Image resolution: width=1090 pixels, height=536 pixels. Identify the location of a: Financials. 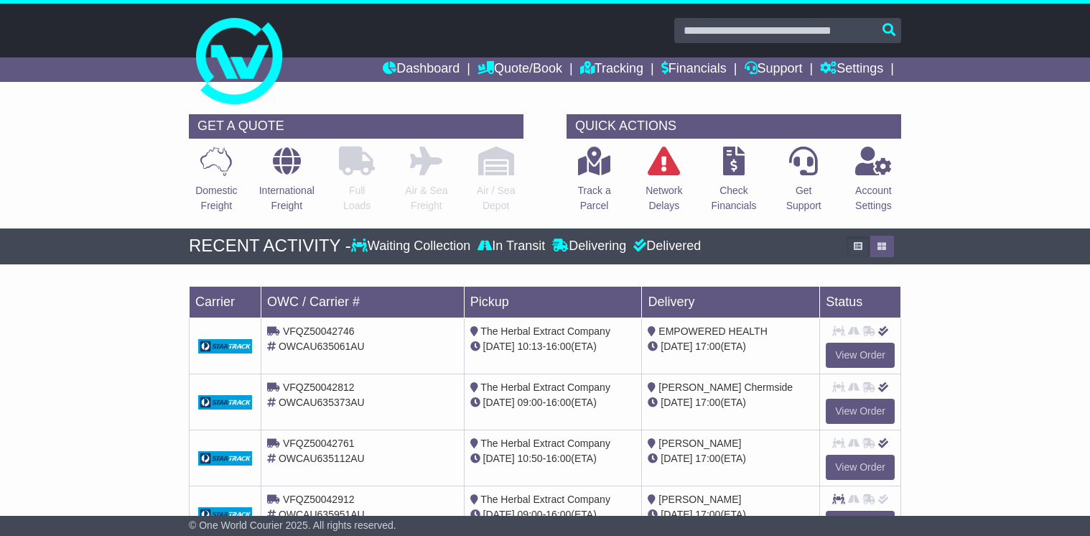
(694, 70).